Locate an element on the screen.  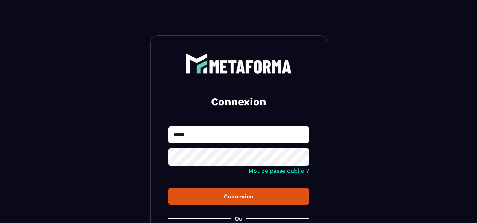
a: Mot de passe oublié ? is located at coordinates (279, 171).